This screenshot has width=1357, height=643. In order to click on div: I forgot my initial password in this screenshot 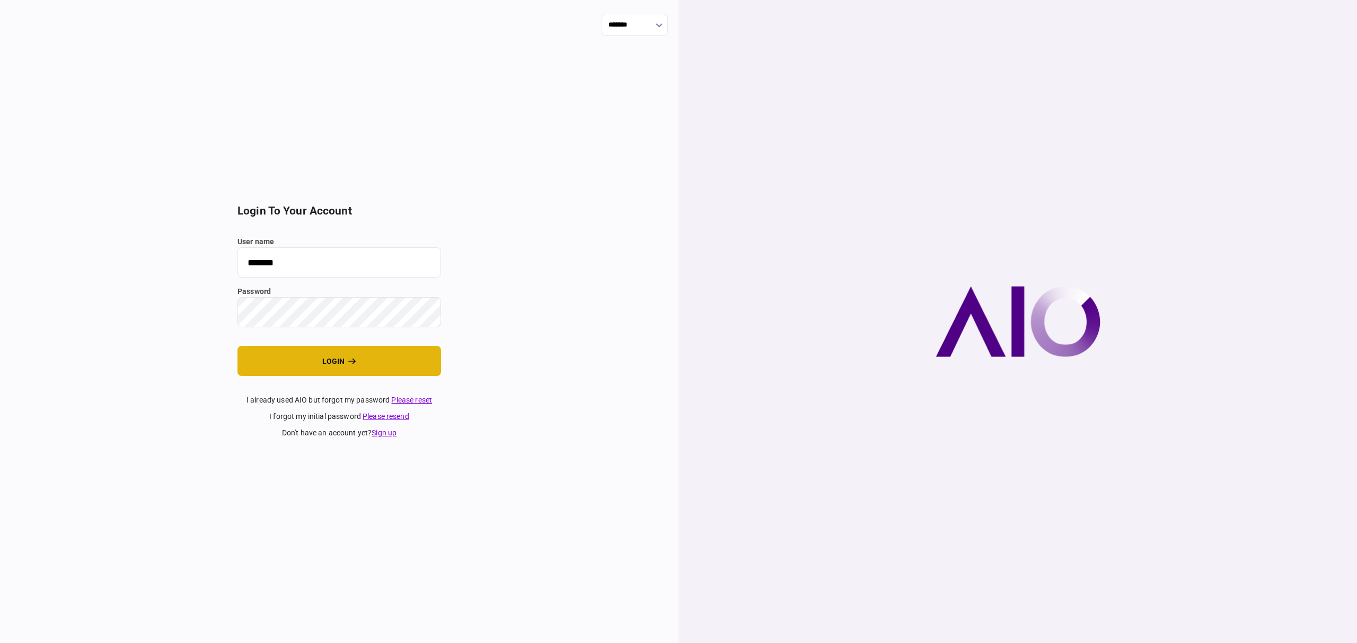, I will do `click(339, 417)`.